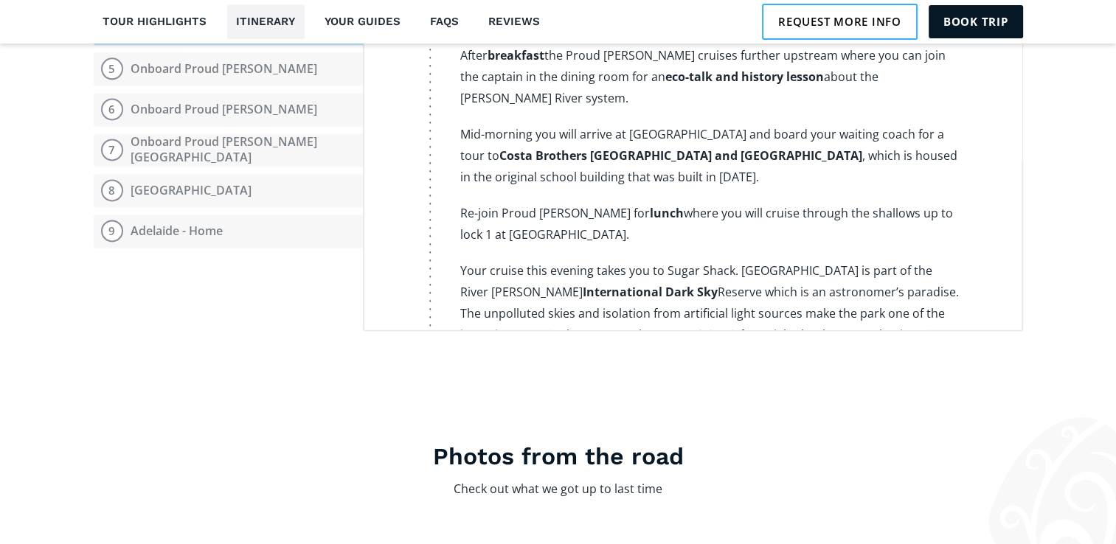  What do you see at coordinates (720, 335) in the screenshot?
I see `strong: Trivia night` at bounding box center [720, 335].